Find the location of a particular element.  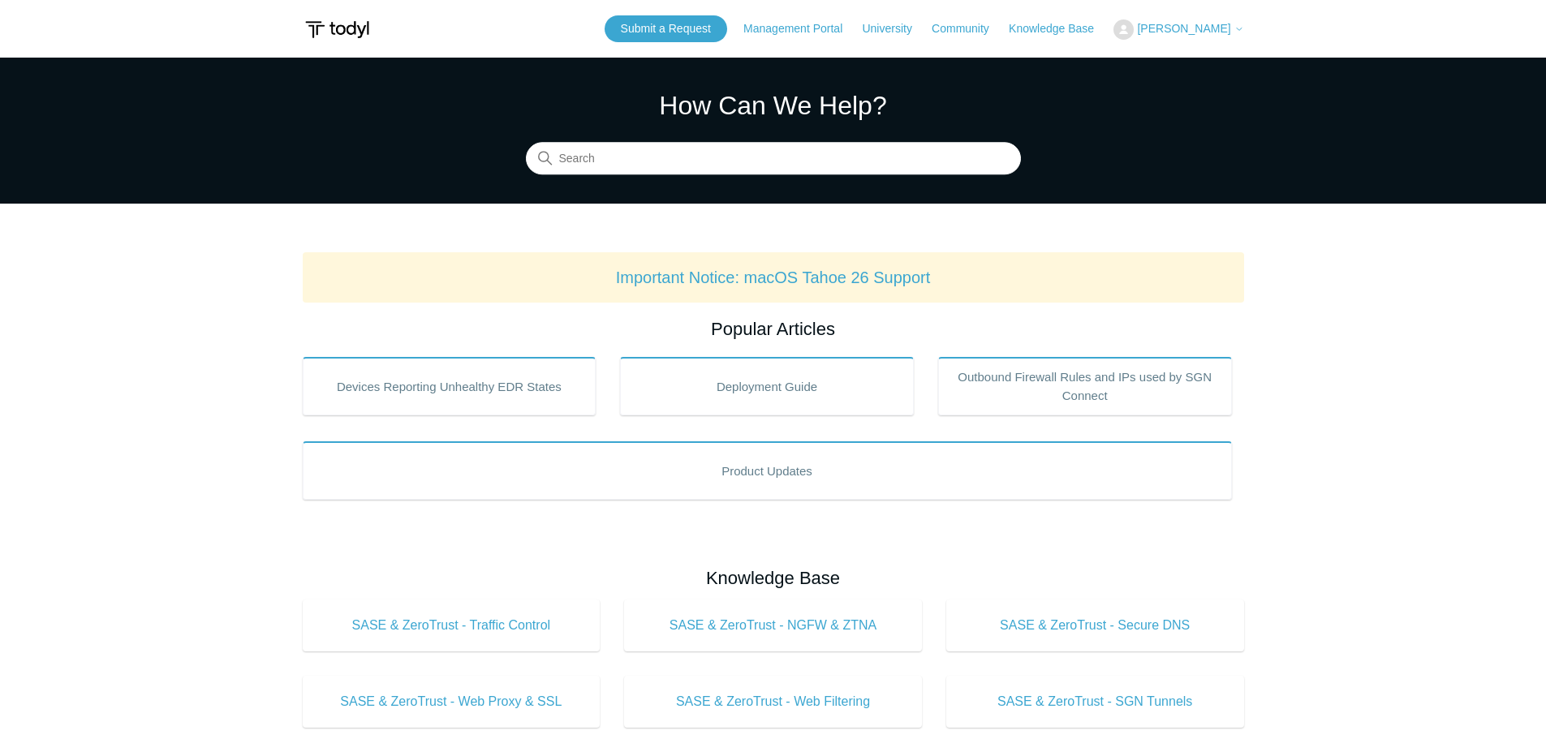

a: Deployment Guide is located at coordinates (767, 386).